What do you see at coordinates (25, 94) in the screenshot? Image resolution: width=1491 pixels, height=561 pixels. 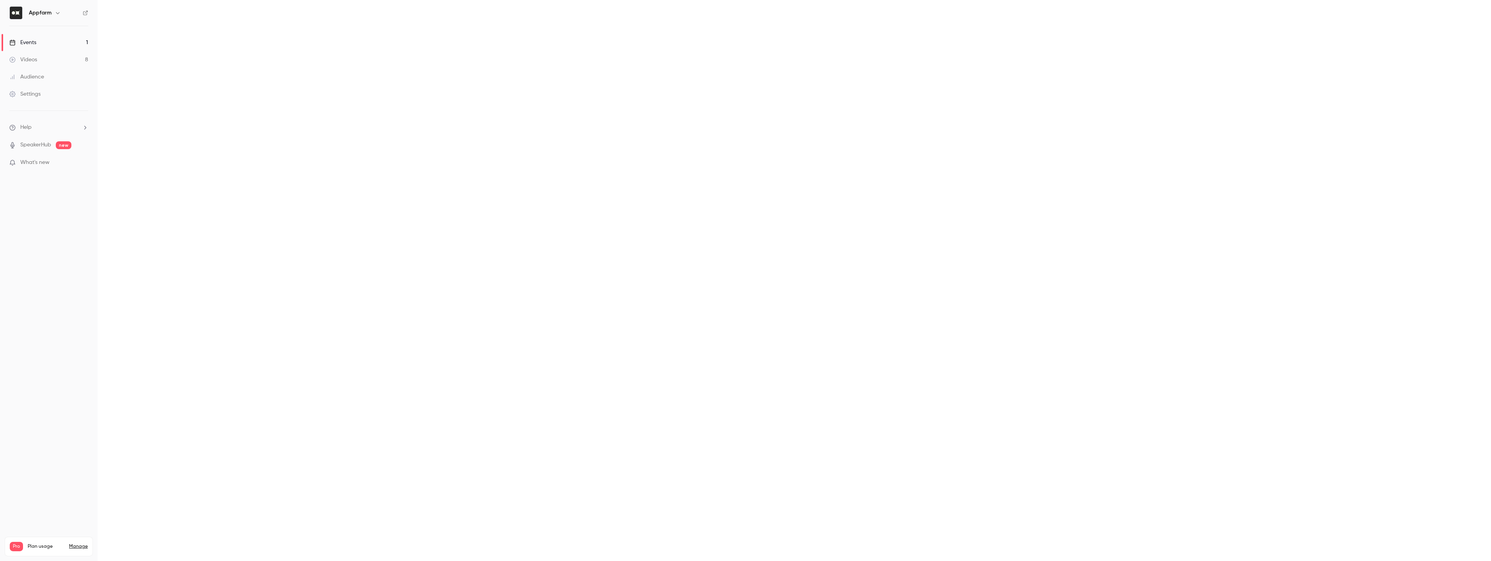 I see `div: Settings` at bounding box center [25, 94].